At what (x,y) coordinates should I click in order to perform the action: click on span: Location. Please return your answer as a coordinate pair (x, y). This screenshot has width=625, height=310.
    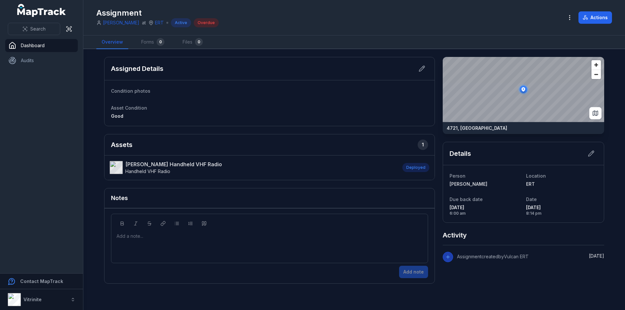
    Looking at the image, I should click on (536, 176).